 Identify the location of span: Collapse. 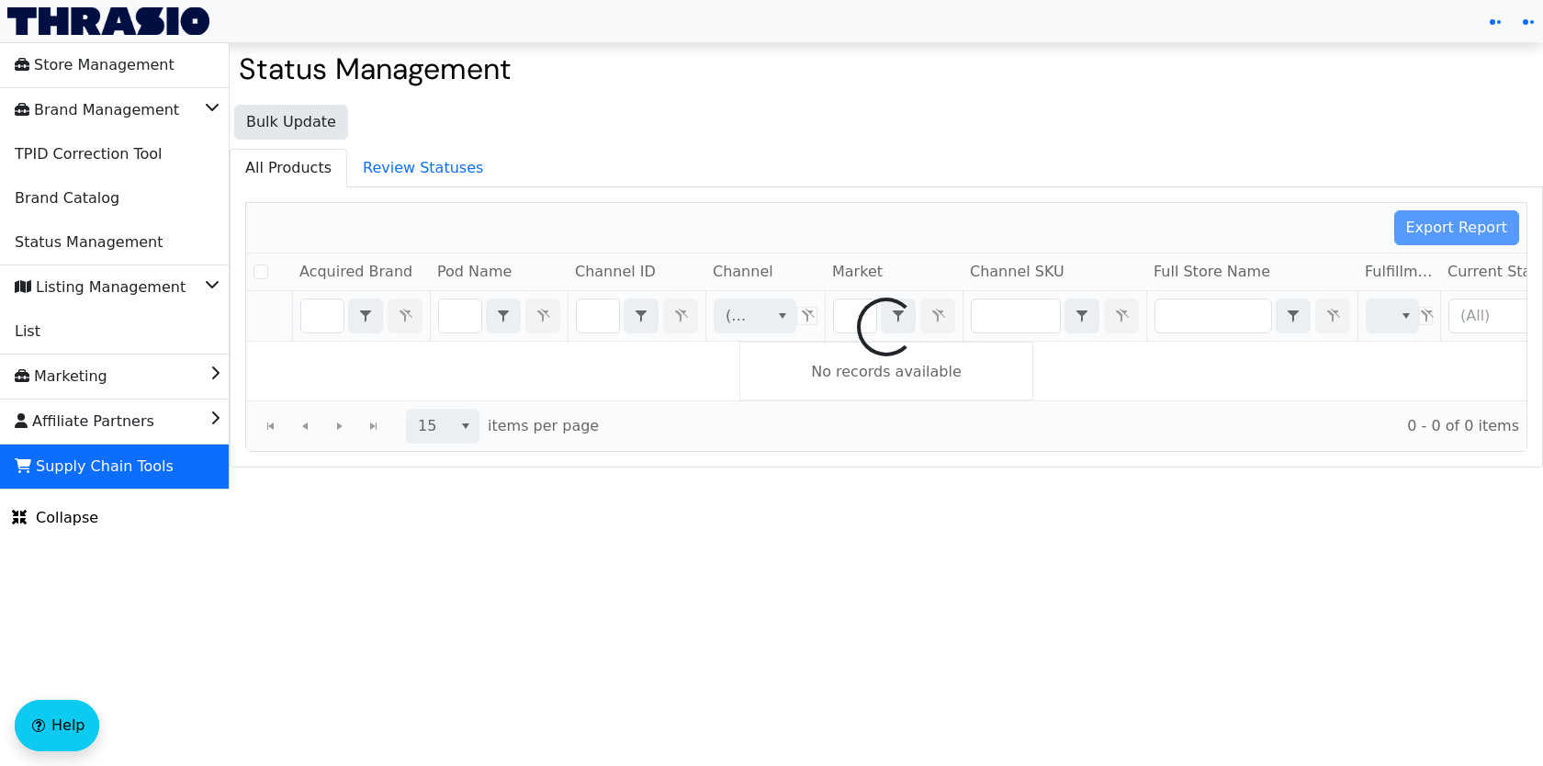
(55, 518).